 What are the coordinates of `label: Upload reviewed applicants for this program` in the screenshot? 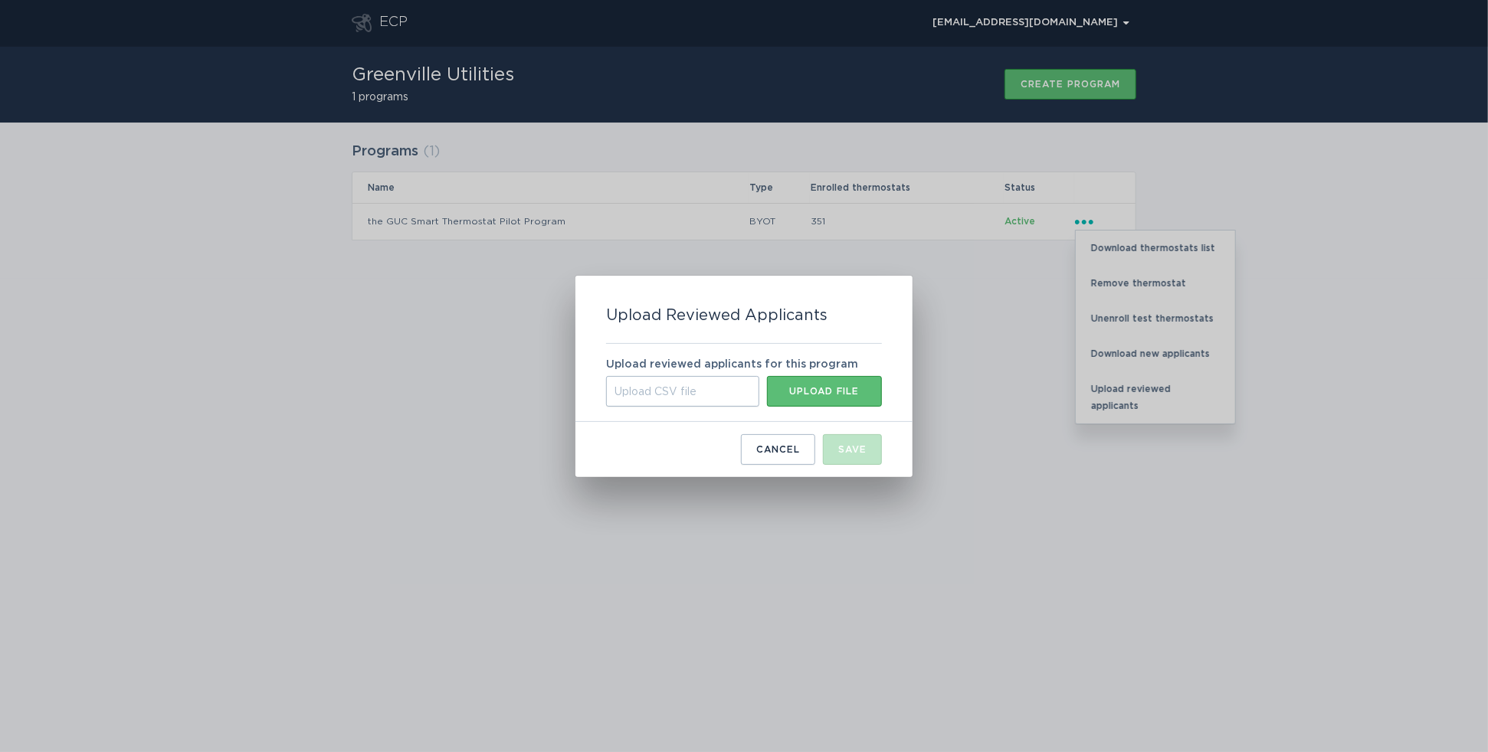 It's located at (732, 365).